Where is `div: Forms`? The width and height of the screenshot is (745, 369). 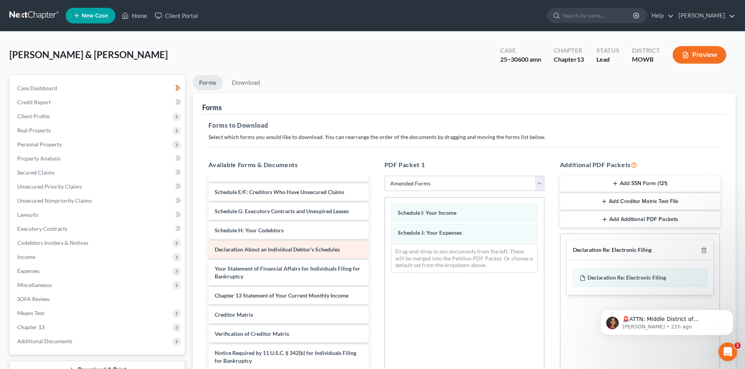
div: Forms is located at coordinates (212, 108).